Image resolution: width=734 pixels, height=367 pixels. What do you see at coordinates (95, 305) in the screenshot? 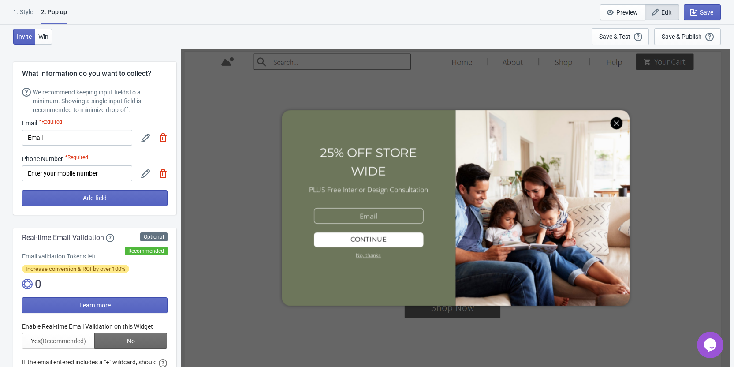
I see `span: Learn more` at bounding box center [95, 305].